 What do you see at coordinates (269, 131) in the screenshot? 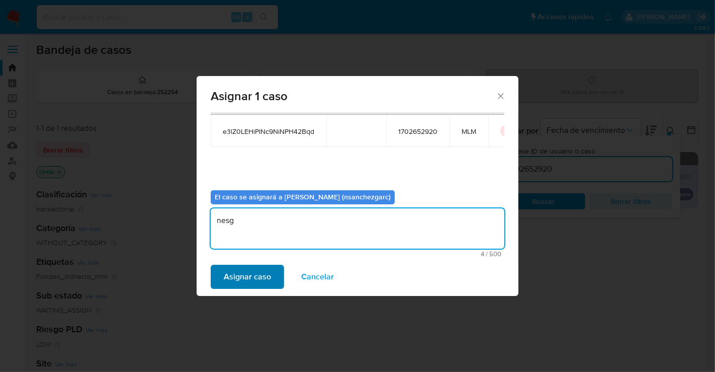
I see `span: e3lZ0LEHiPlNc9NiNPH42Bqd` at bounding box center [269, 131].